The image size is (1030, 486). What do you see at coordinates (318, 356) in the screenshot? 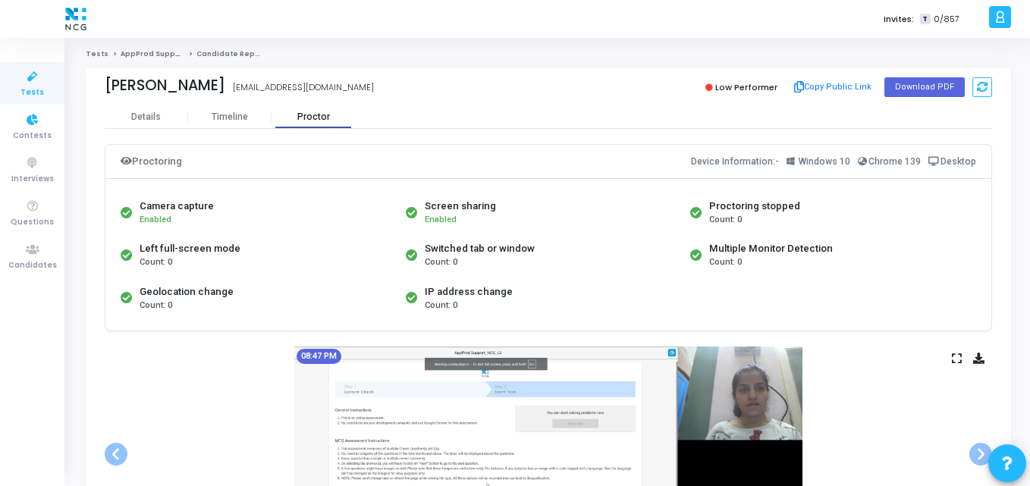
I see `mat-chip: 08:47 PM` at bounding box center [318, 356].